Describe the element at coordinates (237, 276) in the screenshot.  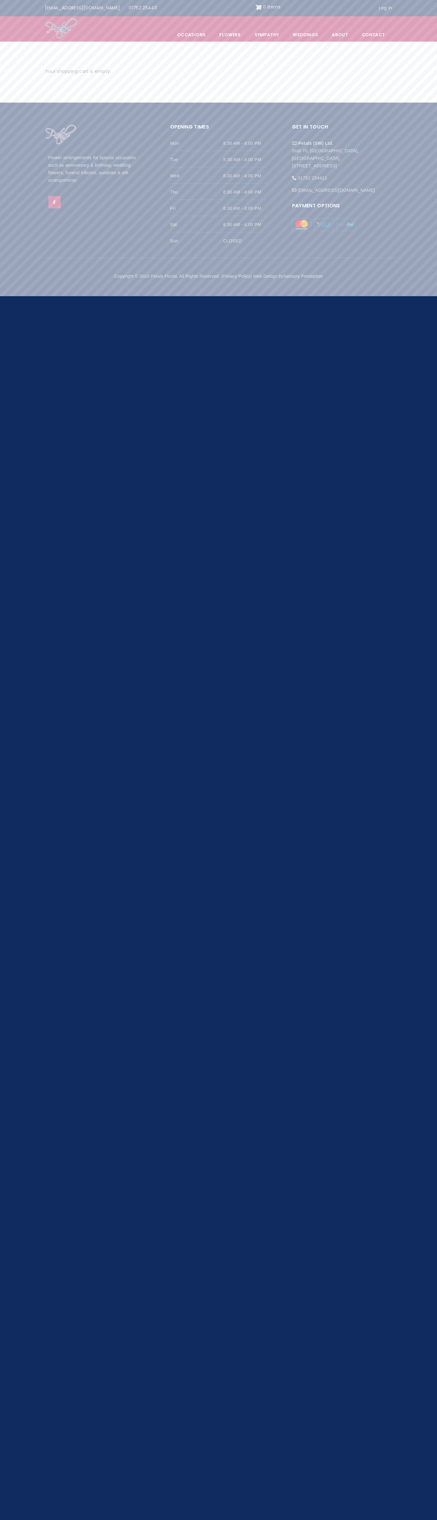
I see `a: Privacy Policy` at that location.